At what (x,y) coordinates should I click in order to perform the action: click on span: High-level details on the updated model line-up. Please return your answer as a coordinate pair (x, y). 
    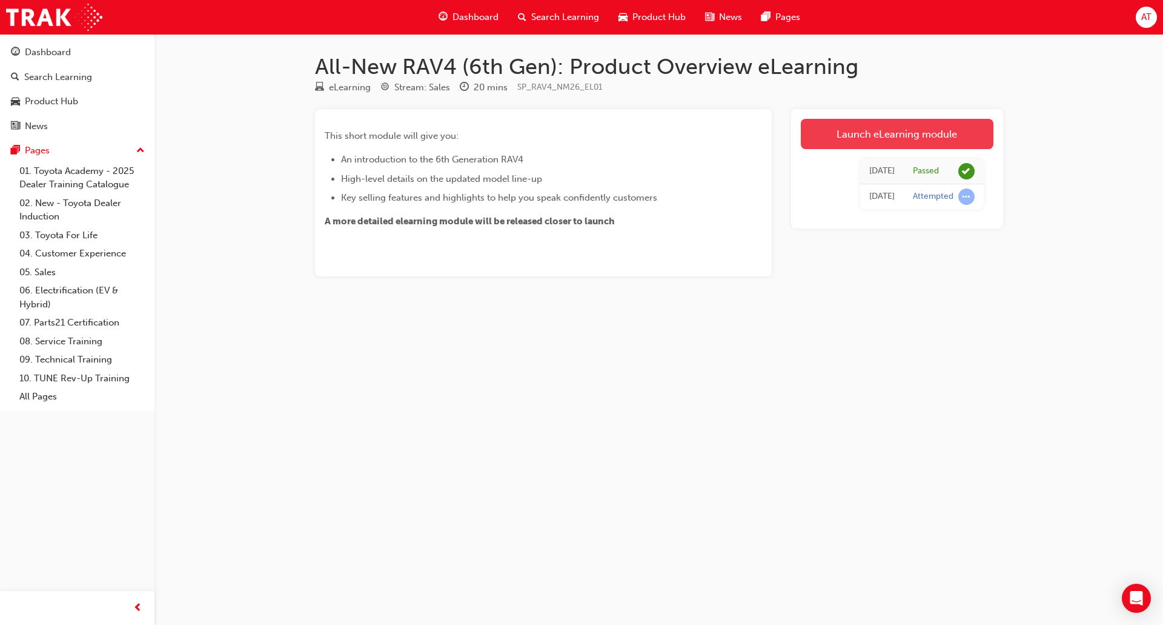
    Looking at the image, I should click on (442, 179).